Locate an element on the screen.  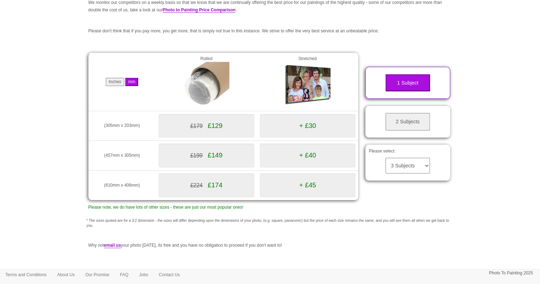
a: email us is located at coordinates (112, 245).